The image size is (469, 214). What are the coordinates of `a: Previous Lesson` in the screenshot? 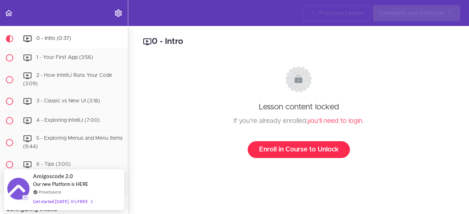 It's located at (336, 13).